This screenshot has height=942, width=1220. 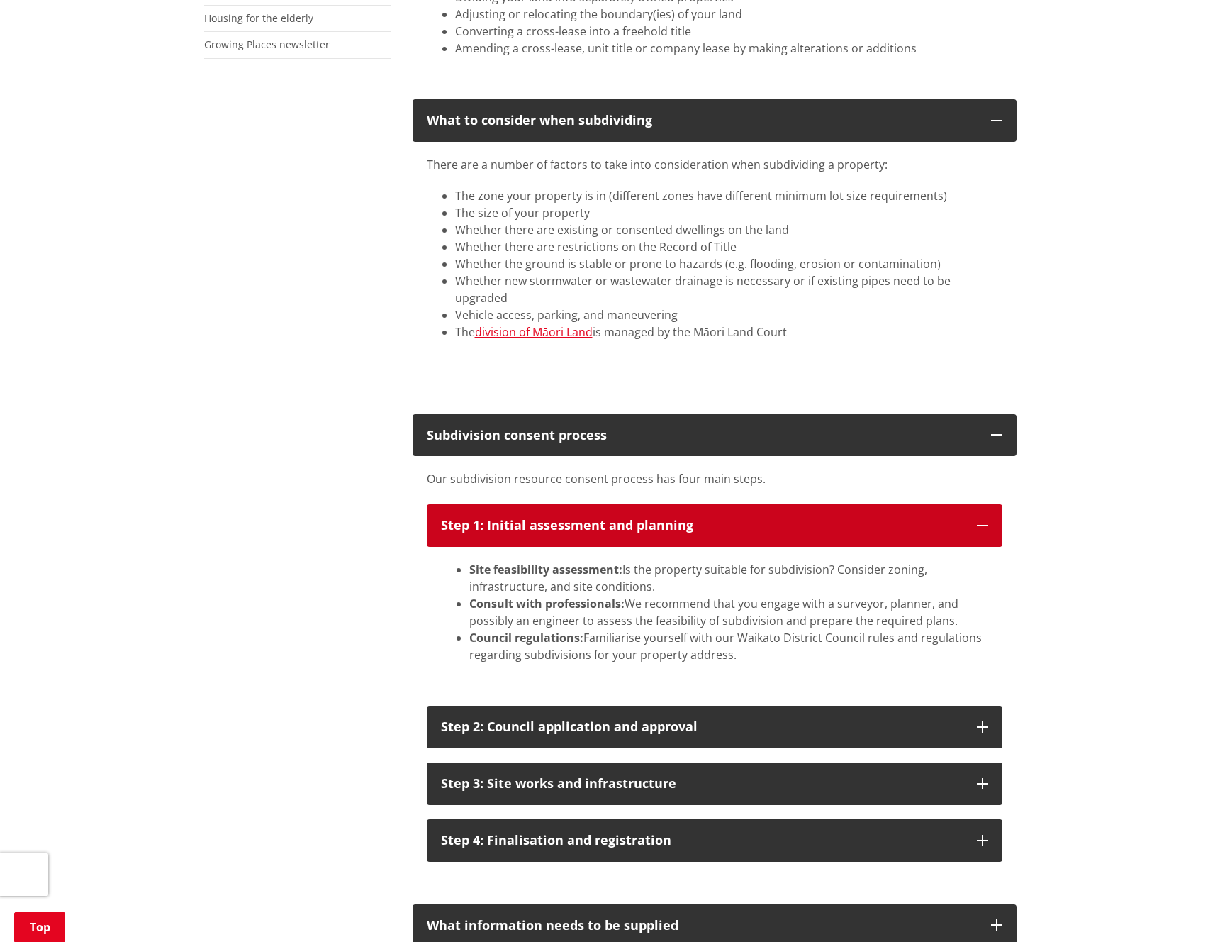 I want to click on div: Step 1: Initial assessment and planning, so click(x=702, y=525).